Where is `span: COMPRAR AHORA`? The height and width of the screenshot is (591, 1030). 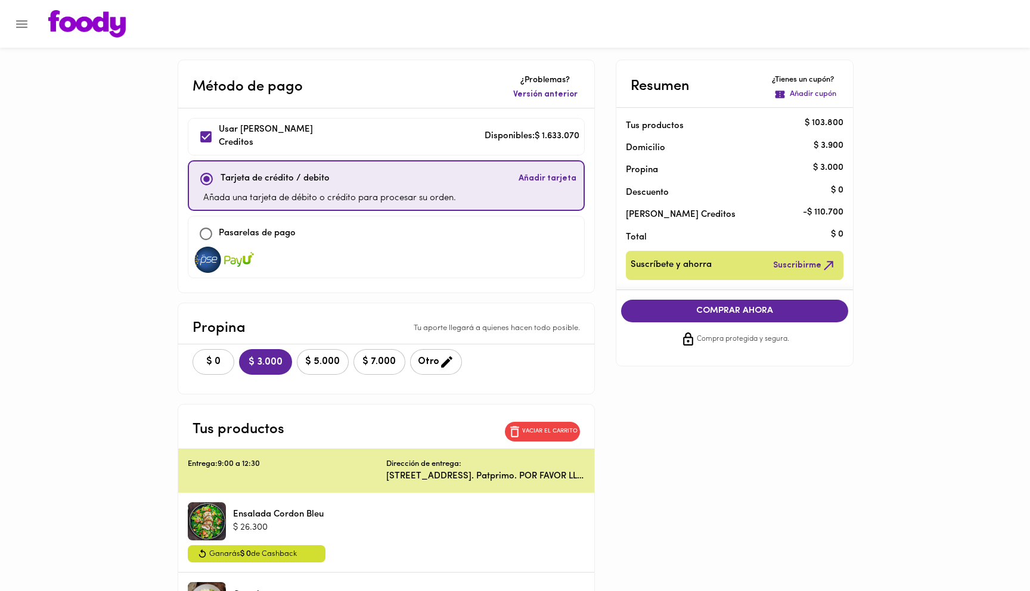 span: COMPRAR AHORA is located at coordinates (735, 311).